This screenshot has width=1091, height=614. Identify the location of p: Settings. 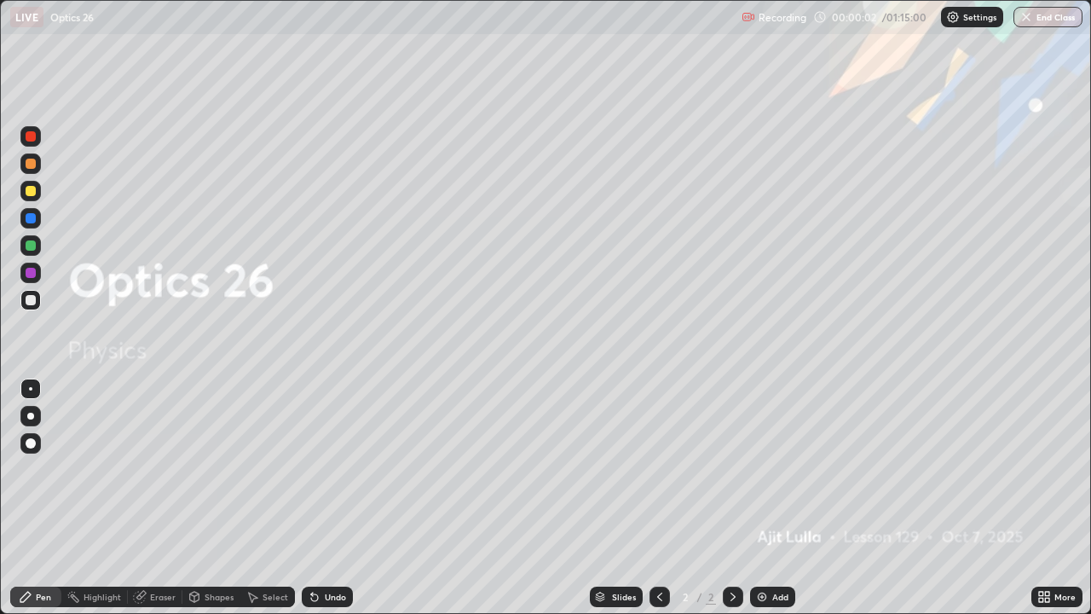
(979, 17).